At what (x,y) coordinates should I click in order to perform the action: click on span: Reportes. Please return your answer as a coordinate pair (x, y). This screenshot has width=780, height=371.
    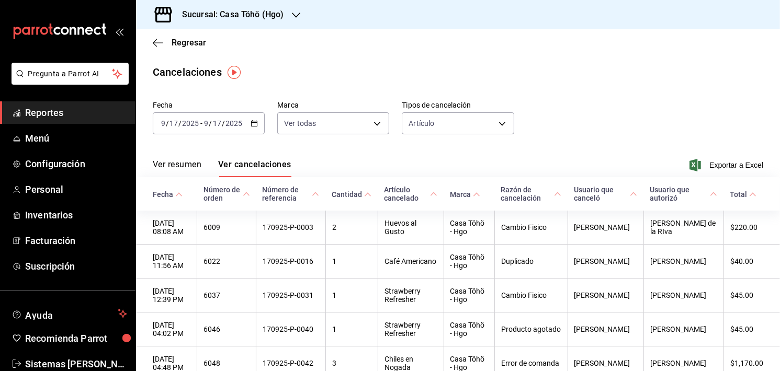
    Looking at the image, I should click on (76, 112).